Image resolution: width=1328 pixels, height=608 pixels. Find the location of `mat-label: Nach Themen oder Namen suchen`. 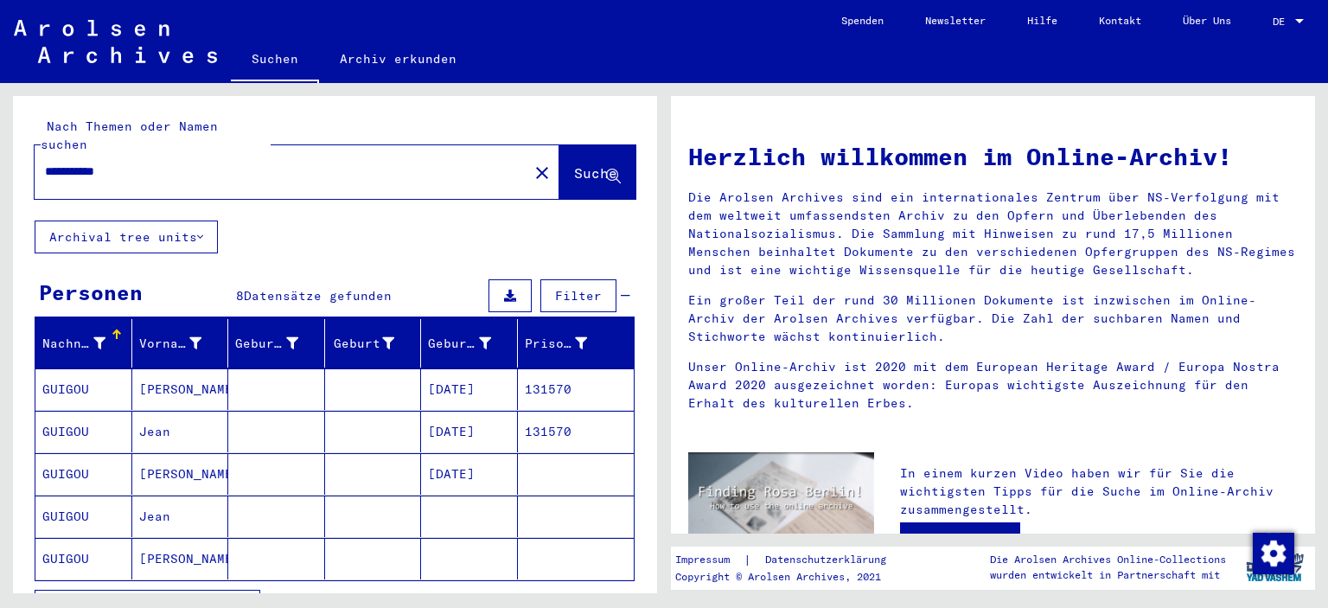

mat-label: Nach Themen oder Namen suchen is located at coordinates (129, 135).